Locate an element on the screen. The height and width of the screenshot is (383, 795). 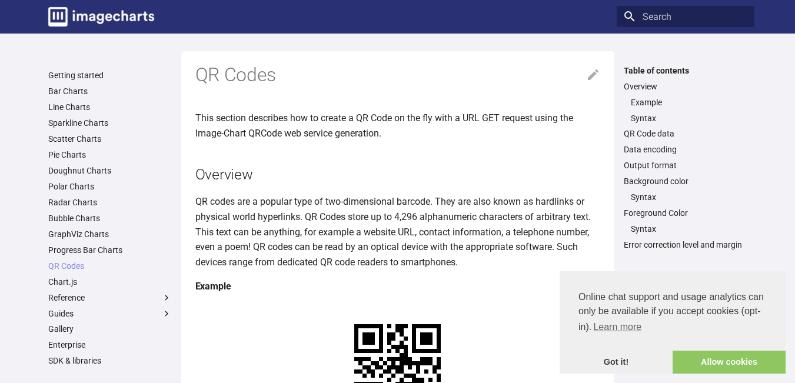
h4: Example is located at coordinates (398, 286).